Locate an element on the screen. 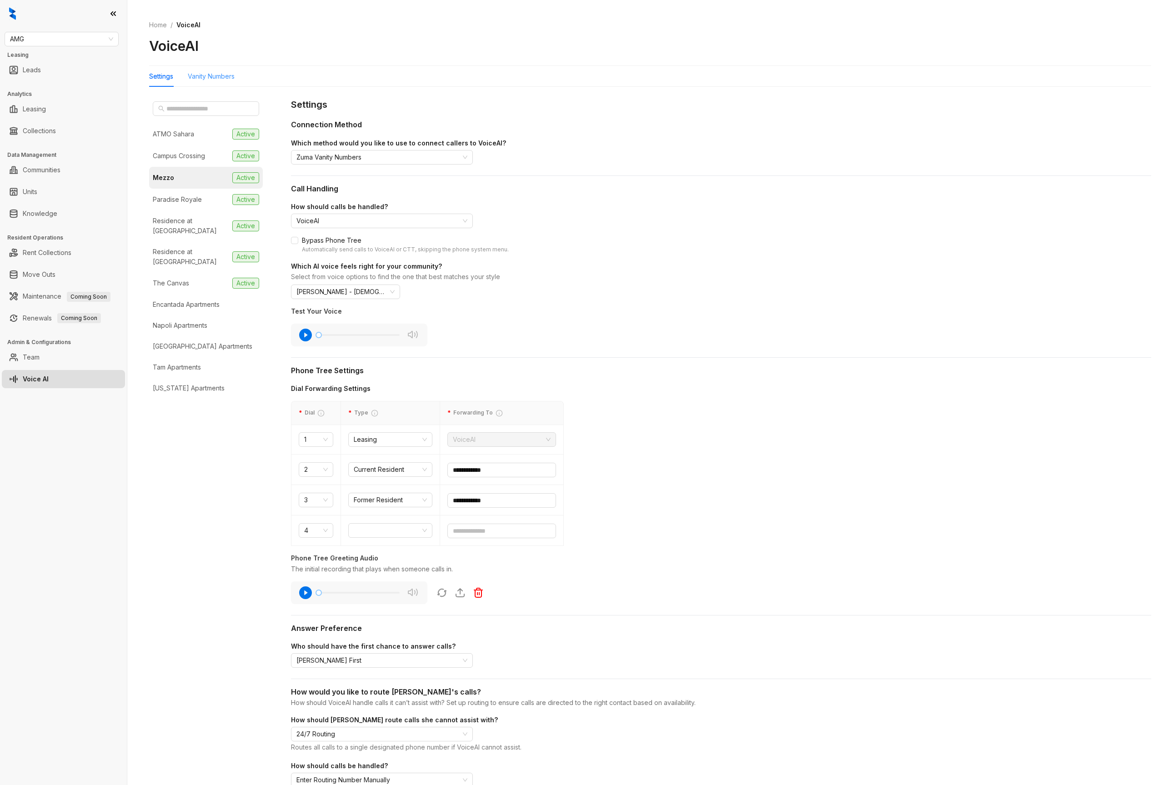 This screenshot has height=785, width=1173. div: Mezzo is located at coordinates (163, 178).